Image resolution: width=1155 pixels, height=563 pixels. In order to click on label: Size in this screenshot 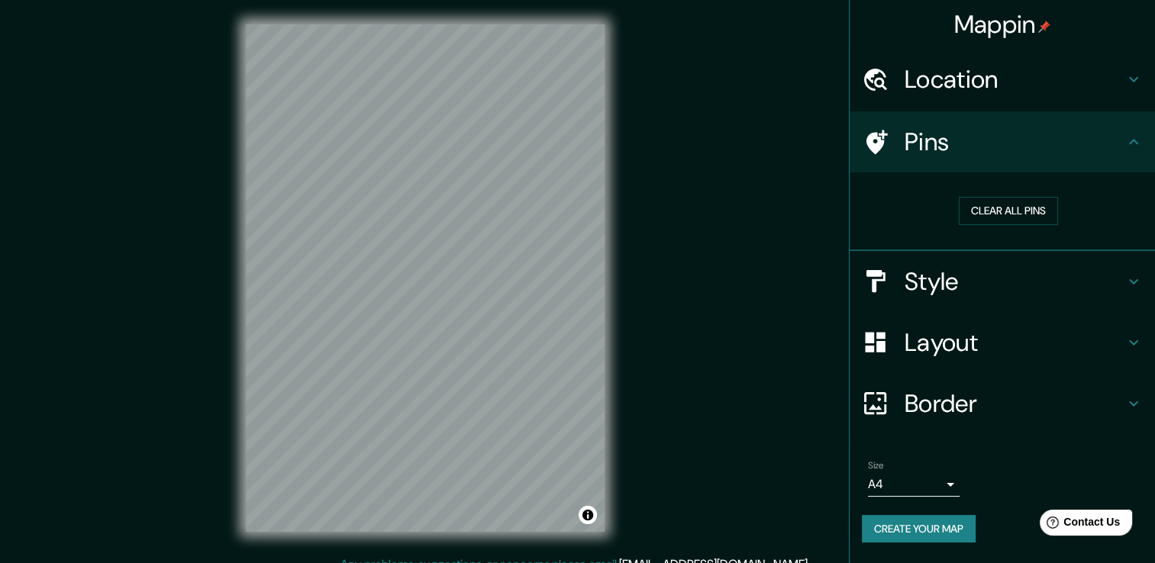, I will do `click(876, 465)`.